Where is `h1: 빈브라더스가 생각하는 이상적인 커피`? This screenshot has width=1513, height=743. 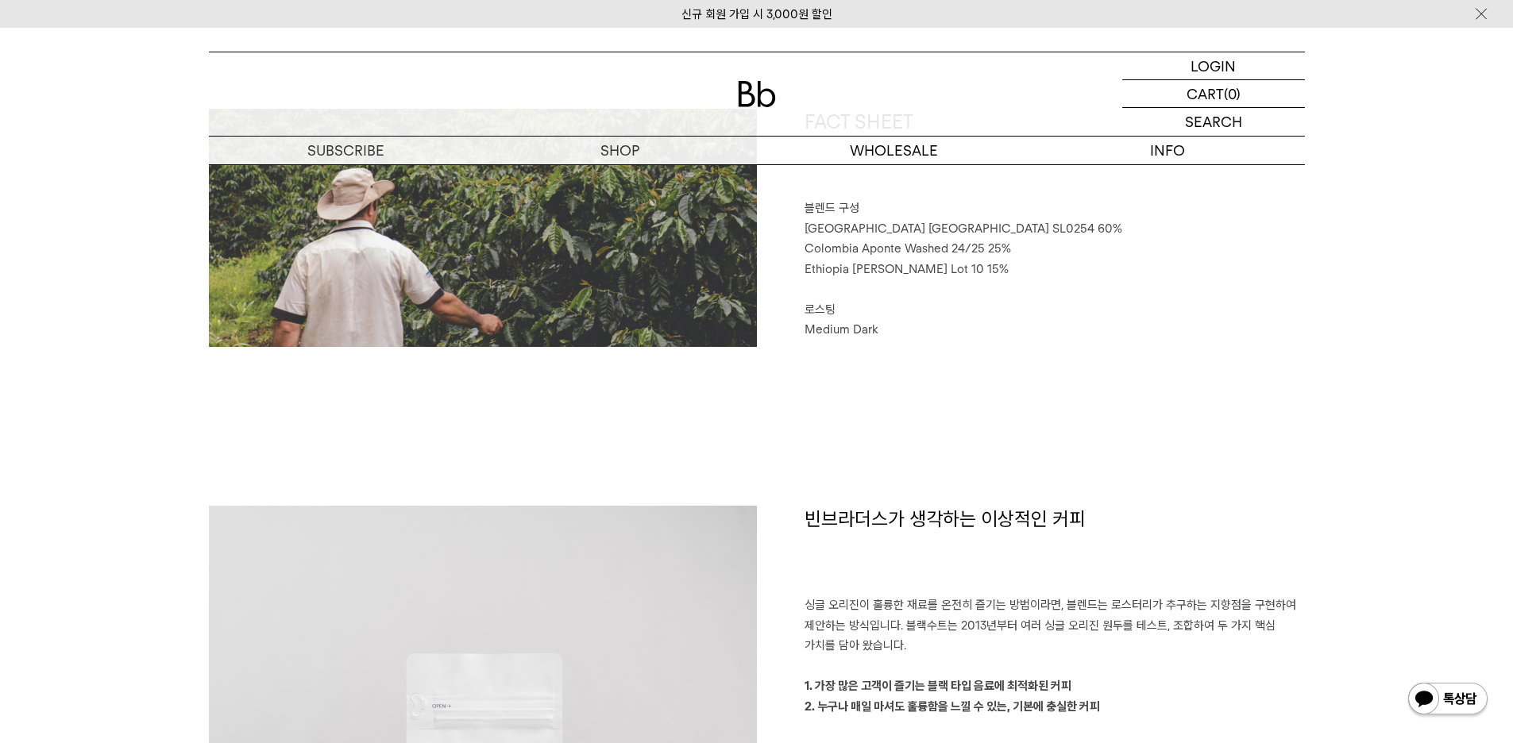 h1: 빈브라더스가 생각하는 이상적인 커피 is located at coordinates (1054, 551).